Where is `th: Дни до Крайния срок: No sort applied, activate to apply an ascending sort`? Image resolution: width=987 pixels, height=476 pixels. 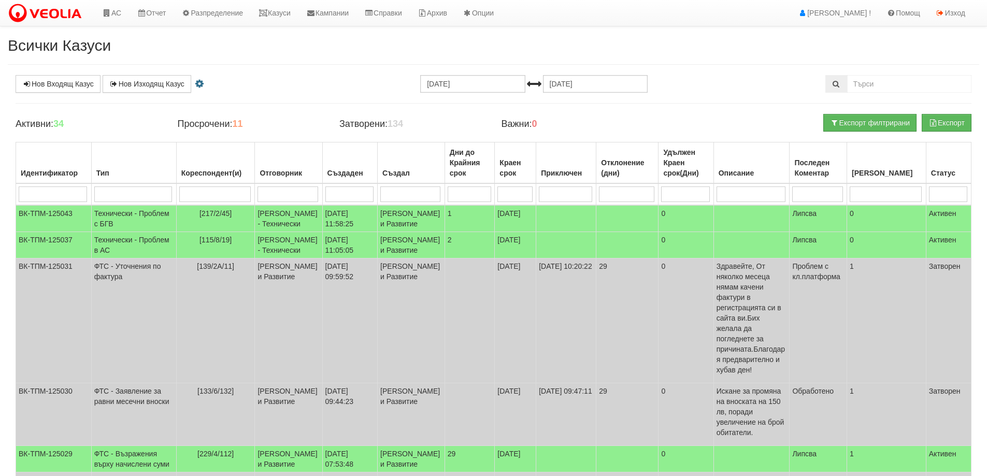
th: Дни до Крайния срок: No sort applied, activate to apply an ascending sort is located at coordinates (469, 163).